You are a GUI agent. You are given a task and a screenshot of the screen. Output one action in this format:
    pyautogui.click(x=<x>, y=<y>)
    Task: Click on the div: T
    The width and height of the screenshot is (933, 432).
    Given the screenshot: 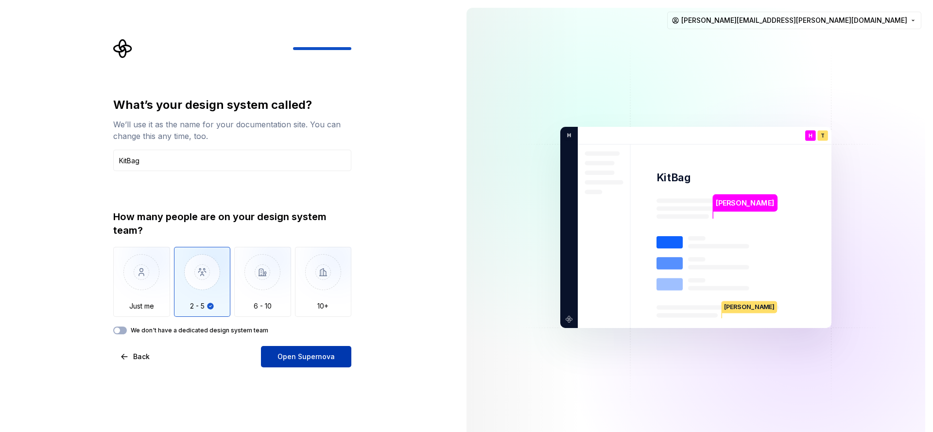 What is the action you would take?
    pyautogui.click(x=823, y=136)
    